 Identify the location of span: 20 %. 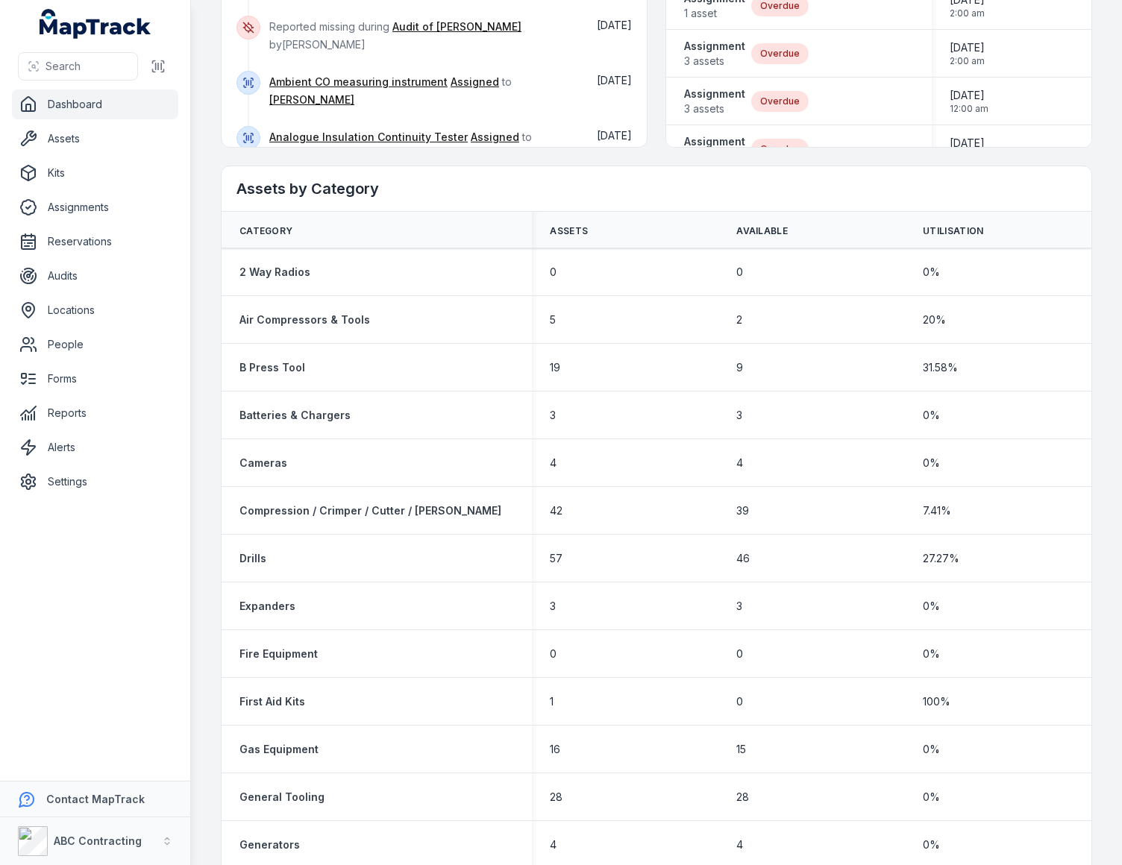
(934, 320).